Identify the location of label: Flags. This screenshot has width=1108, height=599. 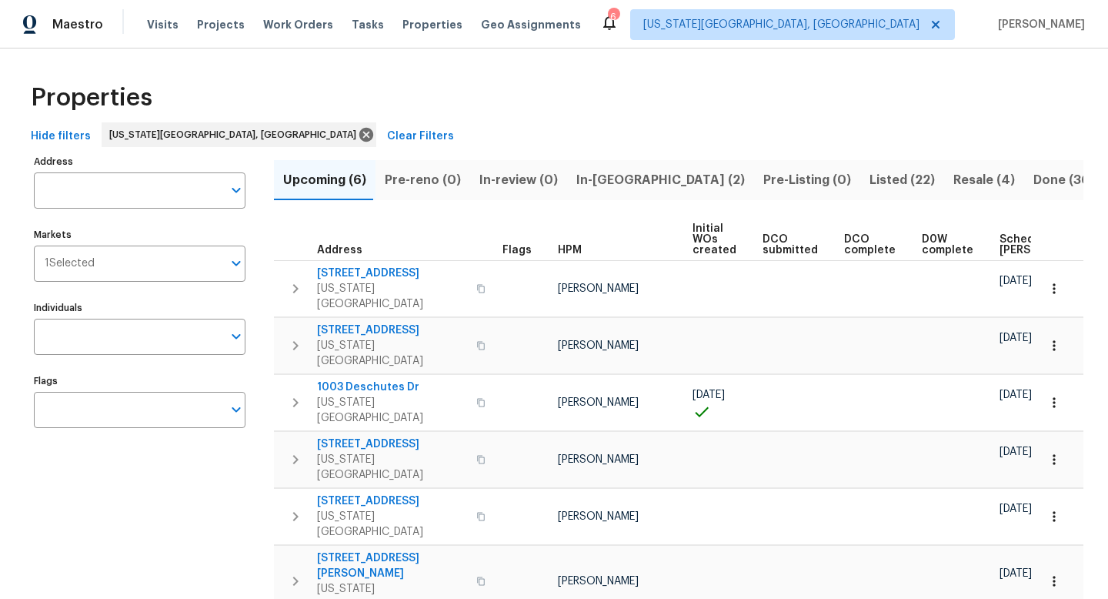
(139, 381).